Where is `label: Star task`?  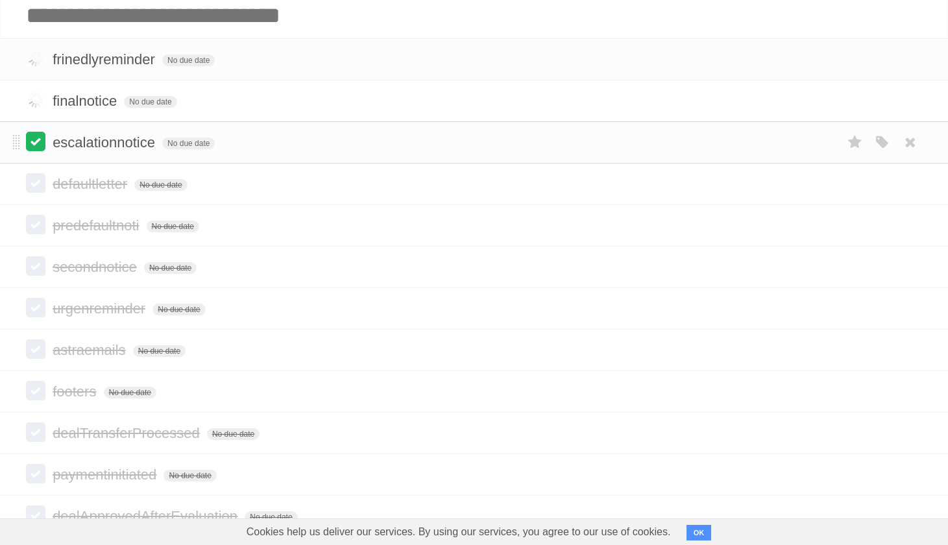 label: Star task is located at coordinates (855, 142).